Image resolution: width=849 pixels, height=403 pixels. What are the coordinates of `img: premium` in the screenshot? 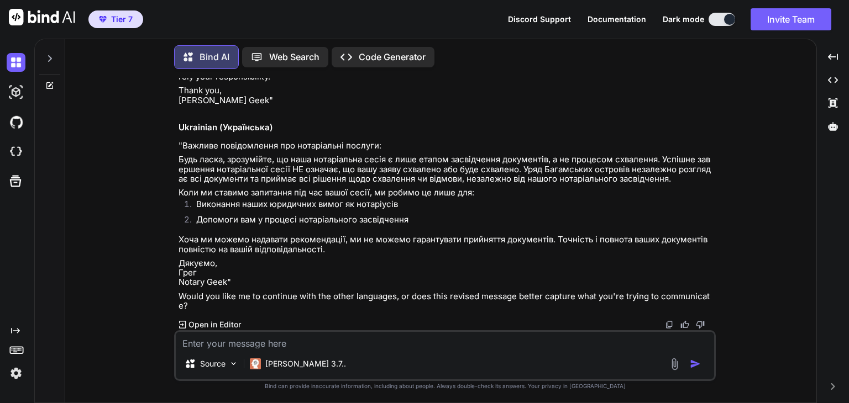 It's located at (103, 19).